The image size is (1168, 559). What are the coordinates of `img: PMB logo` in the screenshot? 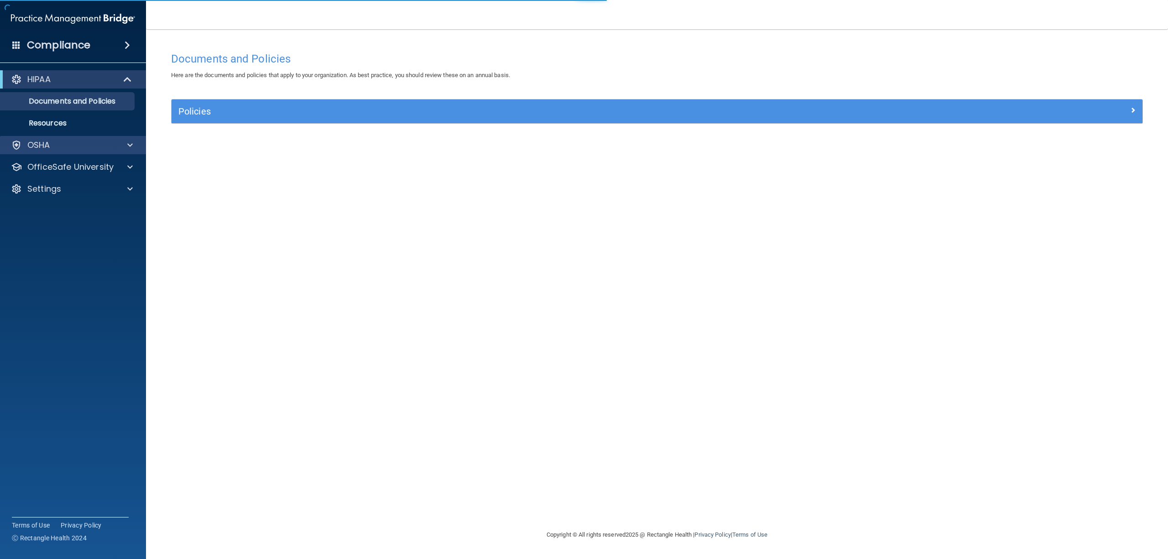 It's located at (73, 19).